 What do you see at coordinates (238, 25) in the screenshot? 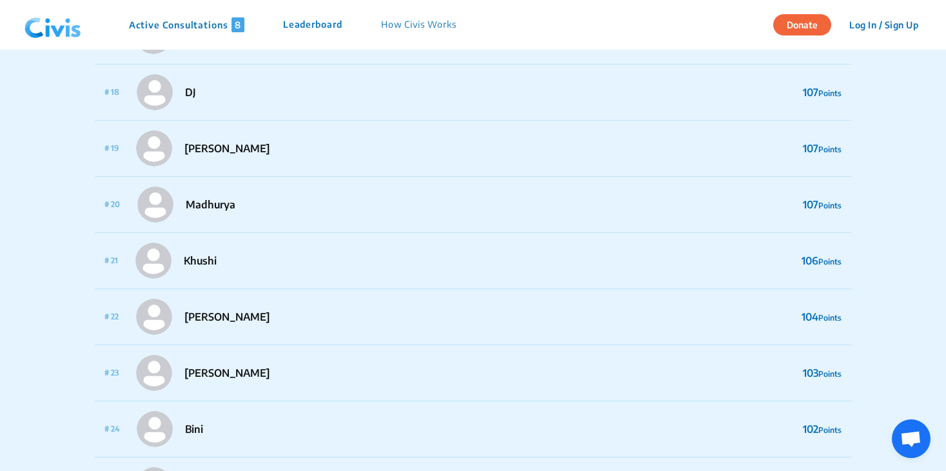
I see `span: 8` at bounding box center [238, 25].